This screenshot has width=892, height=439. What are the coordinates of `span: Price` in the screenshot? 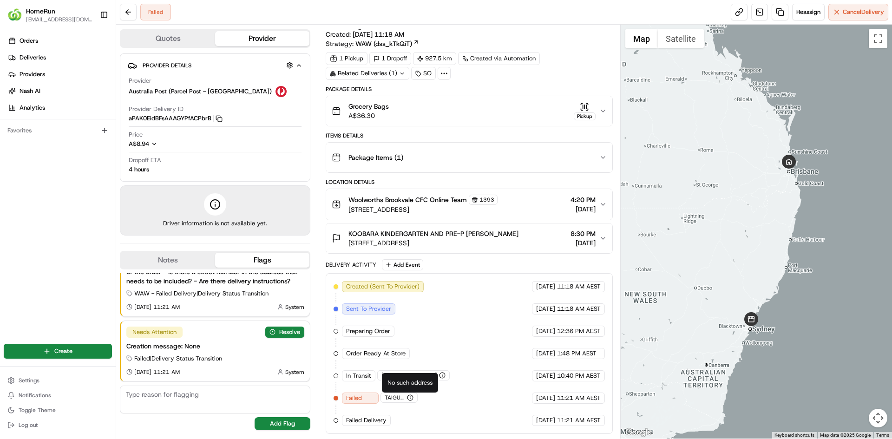 It's located at (136, 135).